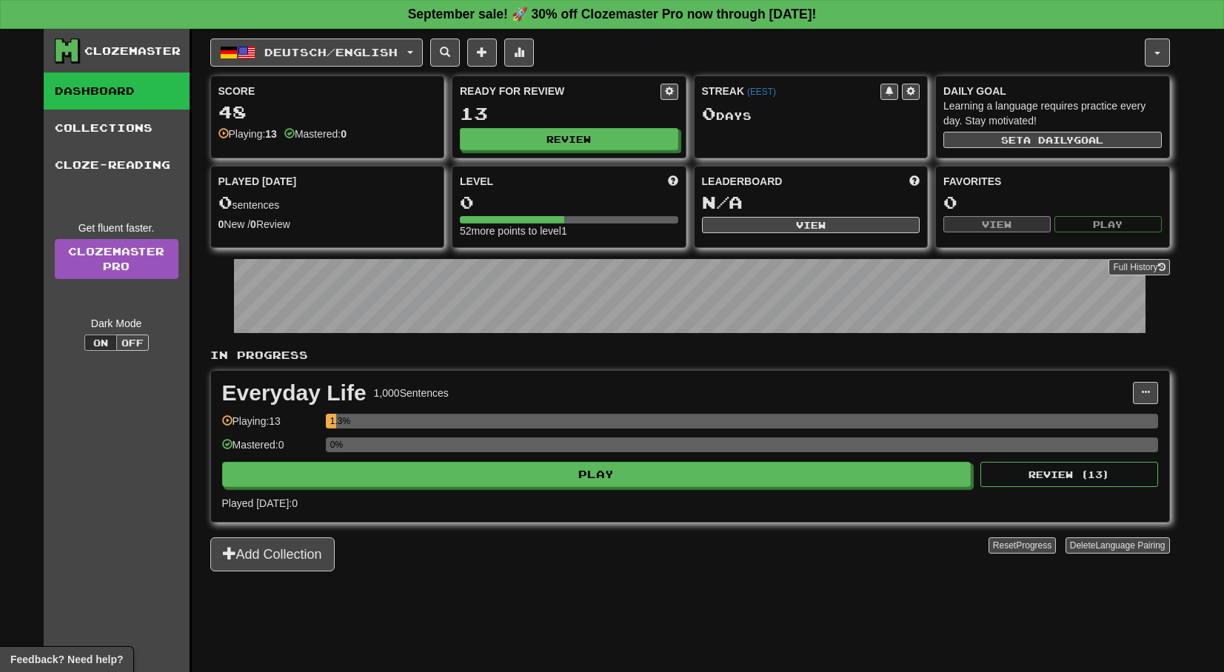 This screenshot has width=1224, height=672. Describe the element at coordinates (1052, 140) in the screenshot. I see `button: Seta dailygoal` at that location.